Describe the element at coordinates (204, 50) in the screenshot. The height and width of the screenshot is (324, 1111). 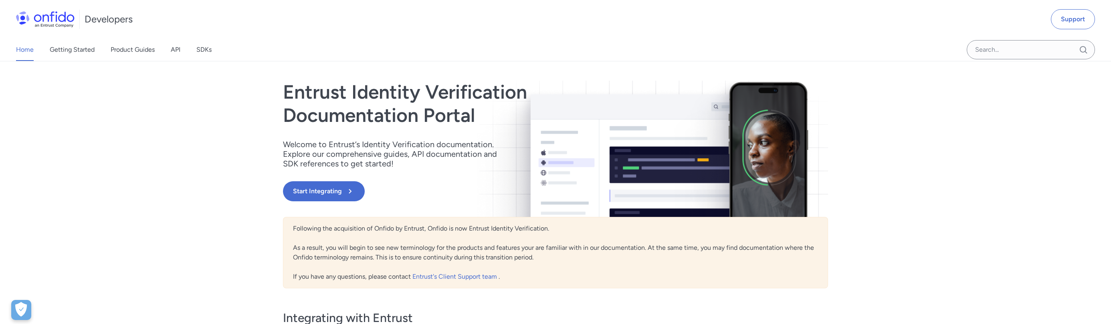
I see `a: SDKs` at that location.